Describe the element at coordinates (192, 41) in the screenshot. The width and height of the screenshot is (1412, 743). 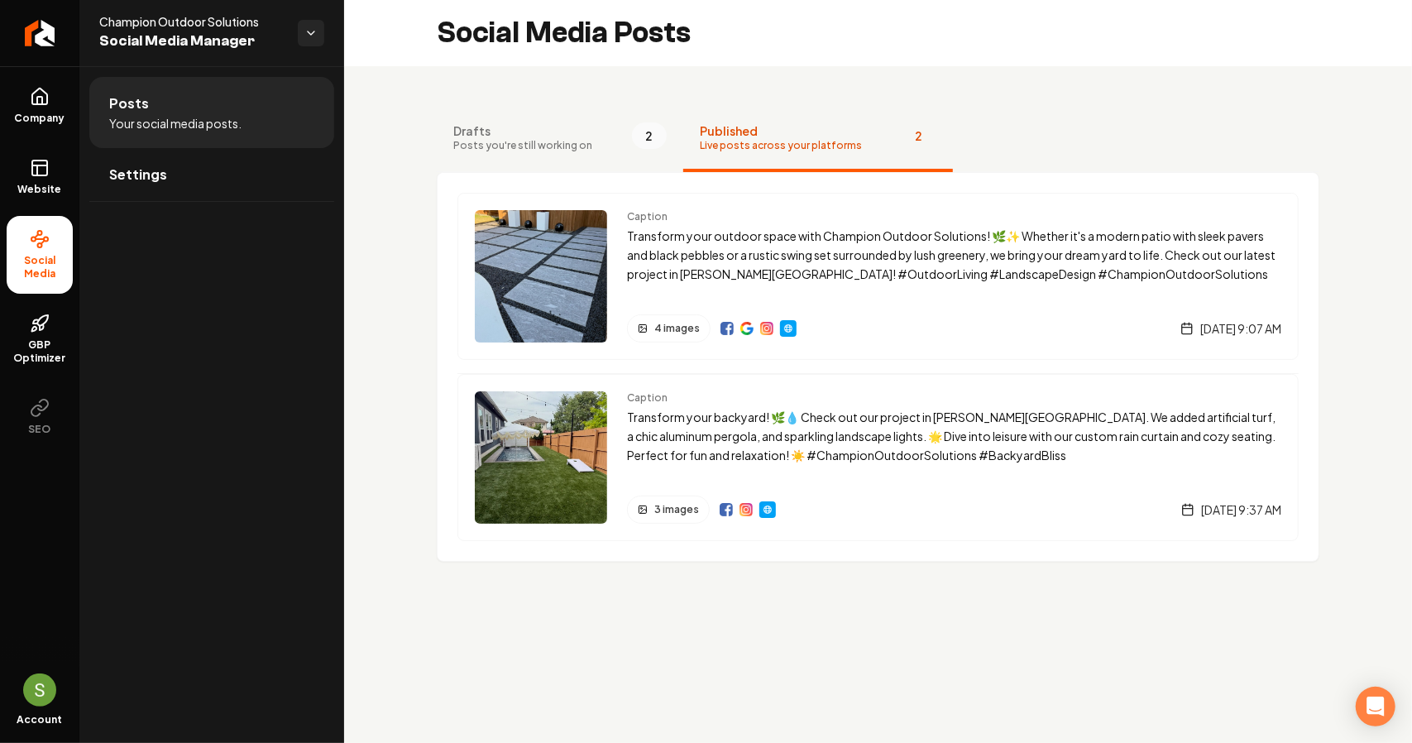
I see `span: Social Media Manager` at that location.